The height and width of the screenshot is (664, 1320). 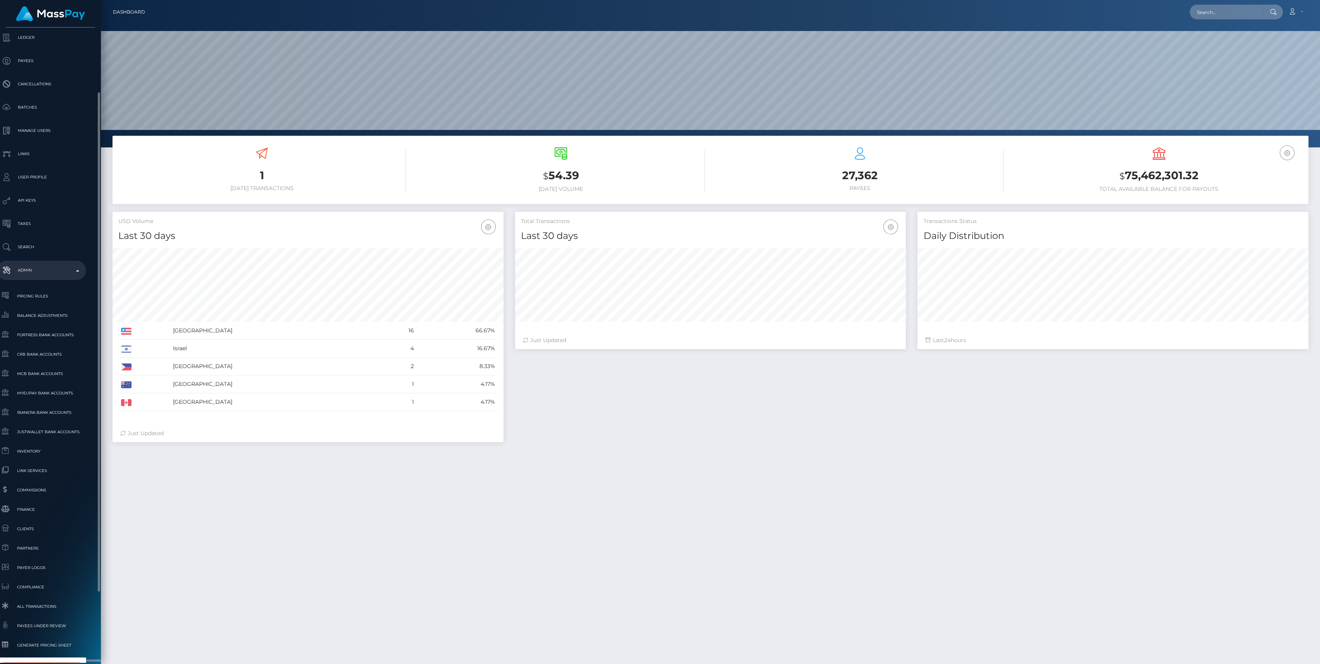 I want to click on td: 16.67%, so click(x=457, y=349).